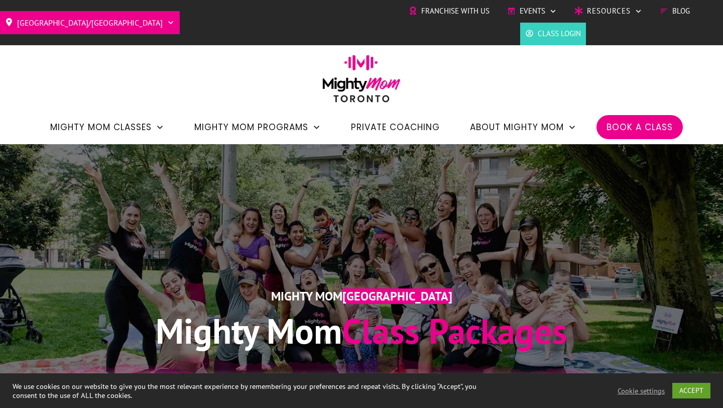 The image size is (723, 408). What do you see at coordinates (608, 11) in the screenshot?
I see `a: Resources` at bounding box center [608, 11].